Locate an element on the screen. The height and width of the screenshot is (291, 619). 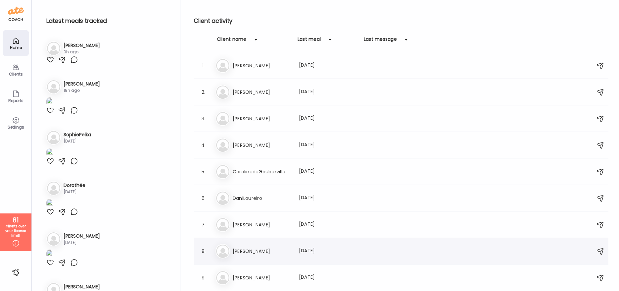
img: images%2FaDWchNgrfEaxW3kUY1XbuVK1jOk1%2FyB1493V9BWmPNj36vU9r%2FvqzOxzodzuIHeMCr2lUc_1080 is located at coordinates (50, 203).